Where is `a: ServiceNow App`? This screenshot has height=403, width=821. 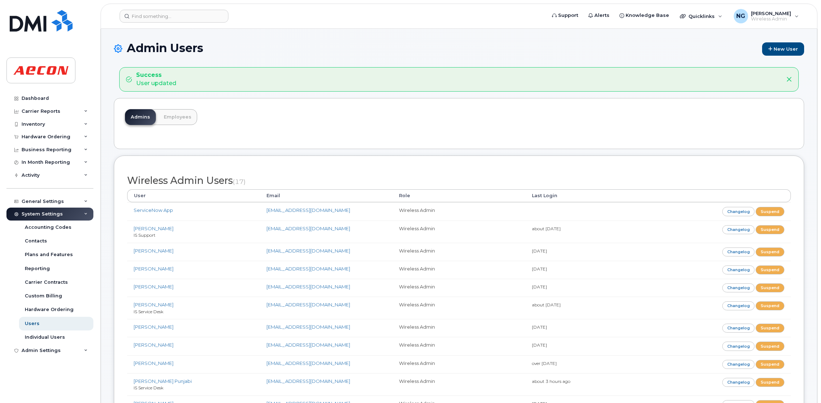 a: ServiceNow App is located at coordinates (153, 210).